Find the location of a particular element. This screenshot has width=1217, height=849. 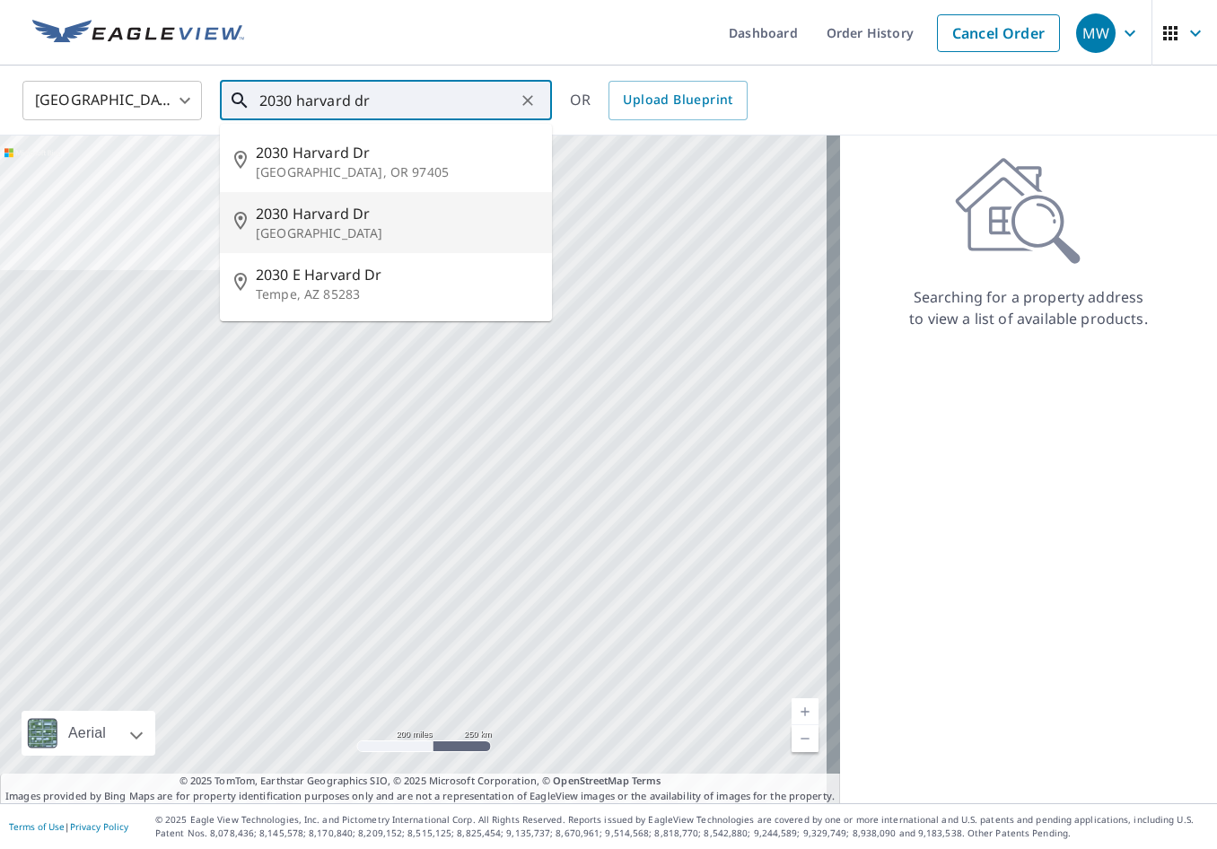

a: Terms is located at coordinates (646, 780).